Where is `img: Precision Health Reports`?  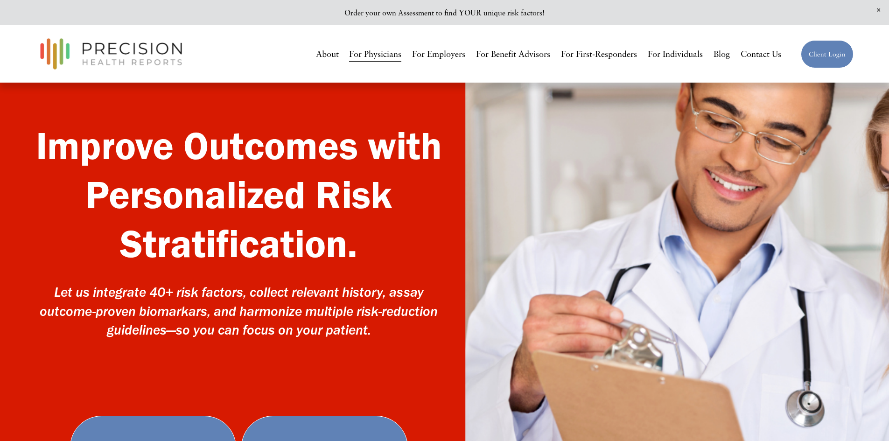
img: Precision Health Reports is located at coordinates (111, 54).